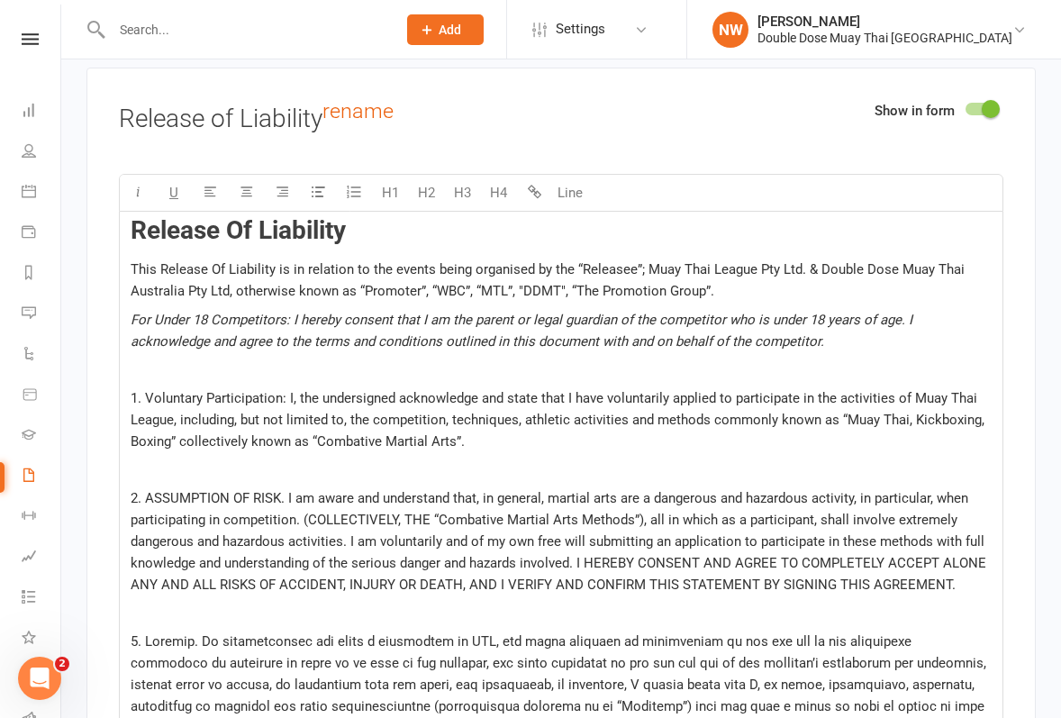  Describe the element at coordinates (174, 193) in the screenshot. I see `span: U` at that location.